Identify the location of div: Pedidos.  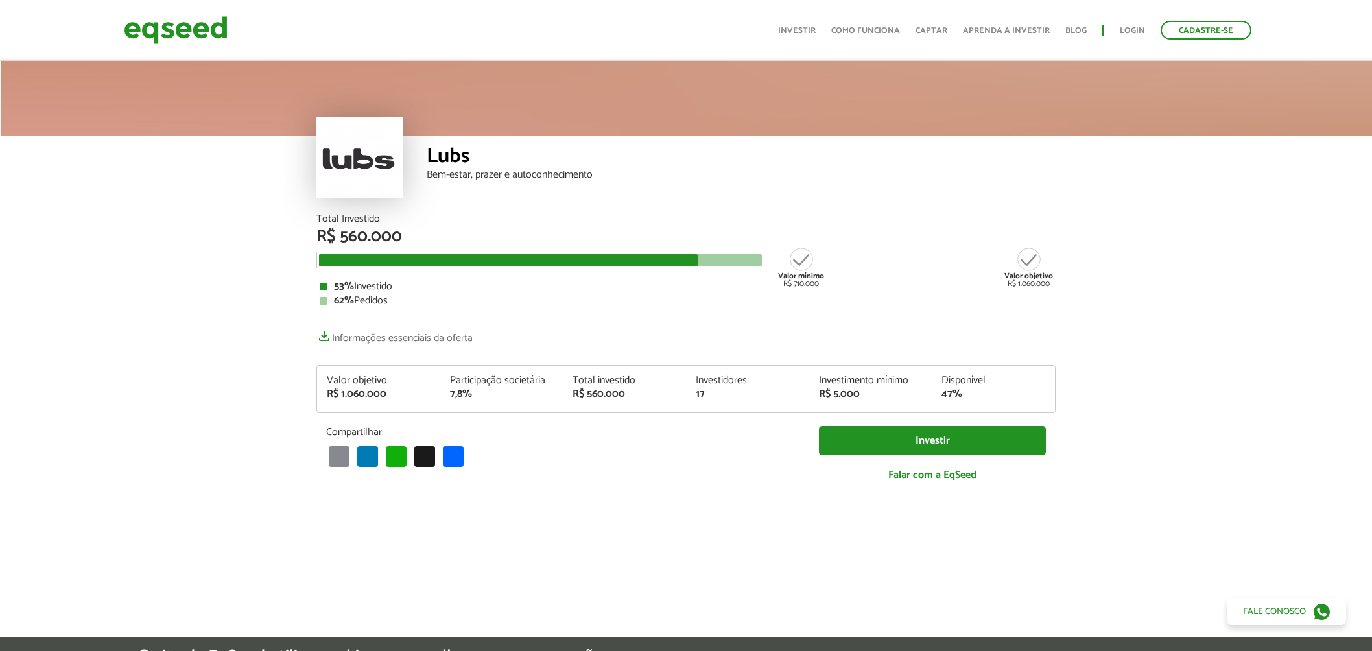
(686, 301).